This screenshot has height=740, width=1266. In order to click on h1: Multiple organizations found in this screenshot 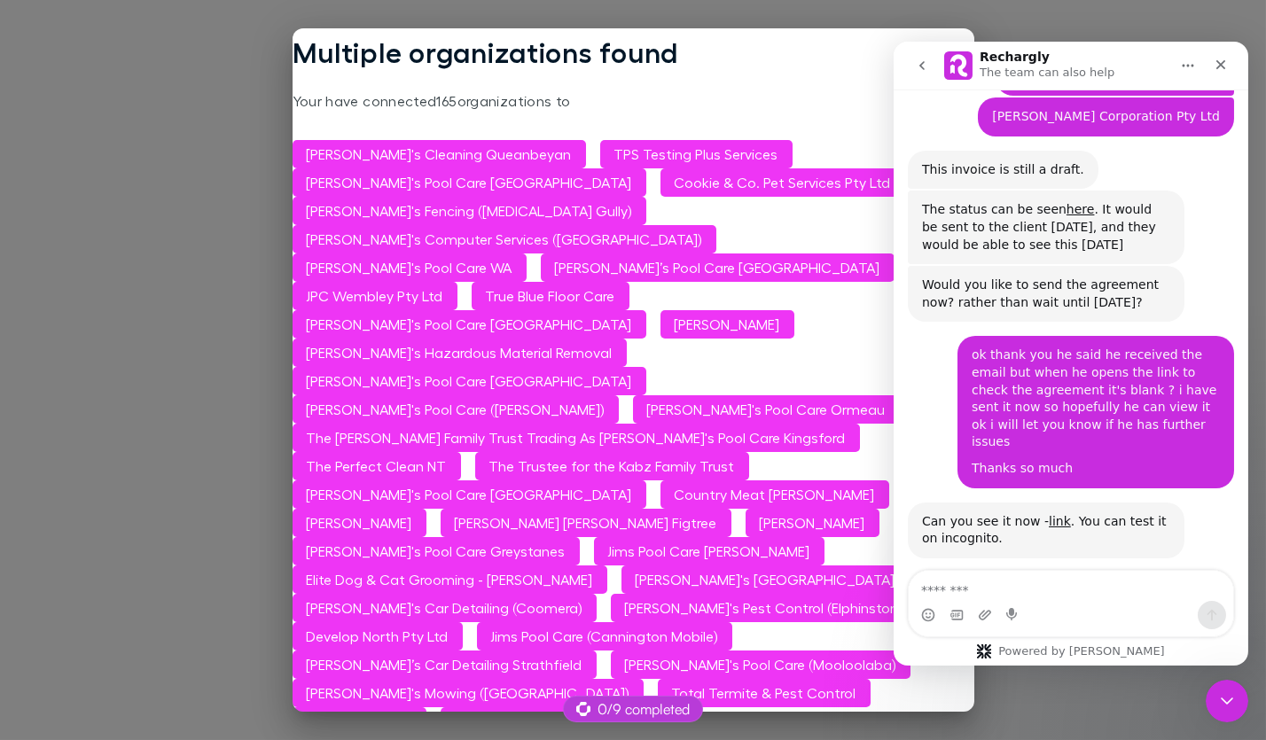, I will do `click(633, 52)`.